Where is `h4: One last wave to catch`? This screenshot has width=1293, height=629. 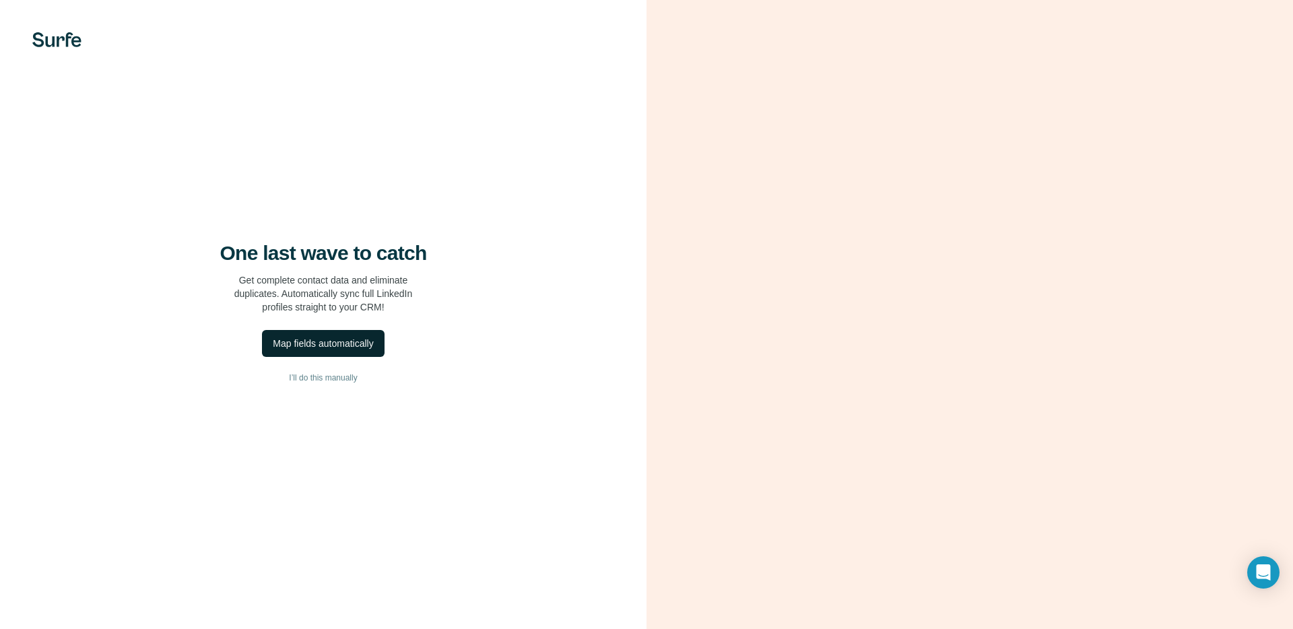 h4: One last wave to catch is located at coordinates (323, 253).